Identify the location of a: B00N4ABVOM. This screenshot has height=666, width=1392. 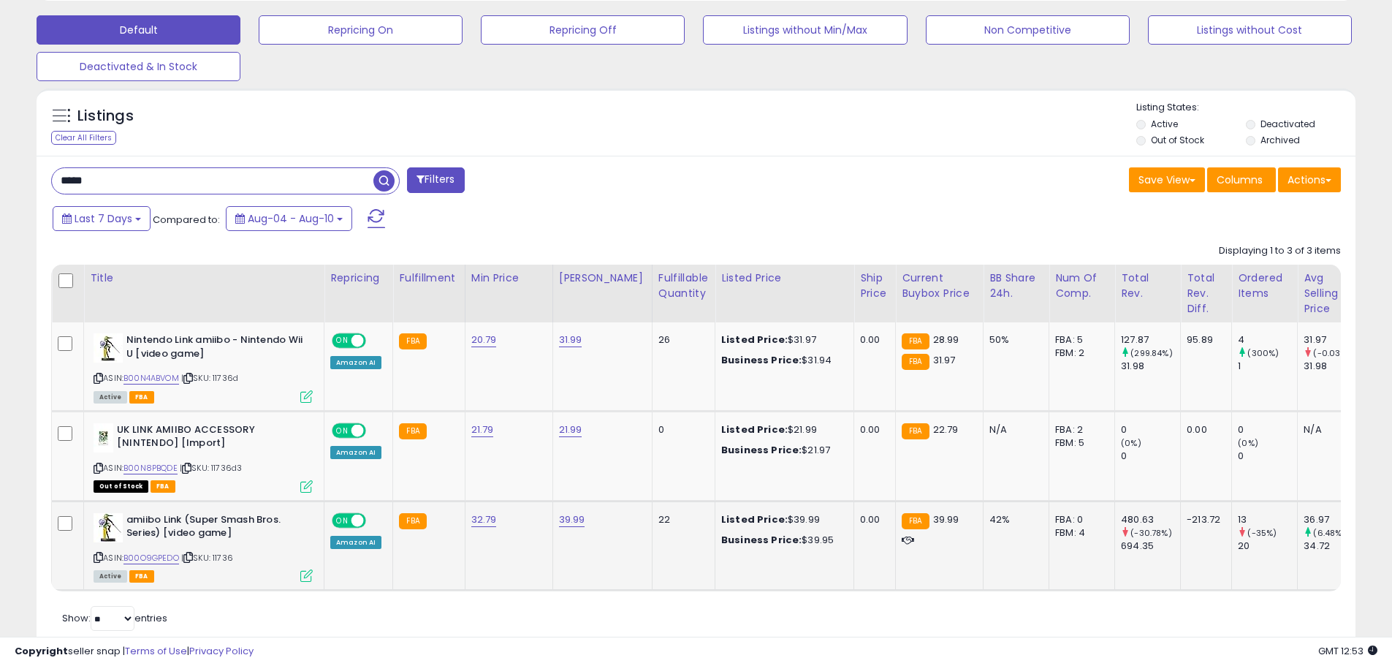
(151, 378).